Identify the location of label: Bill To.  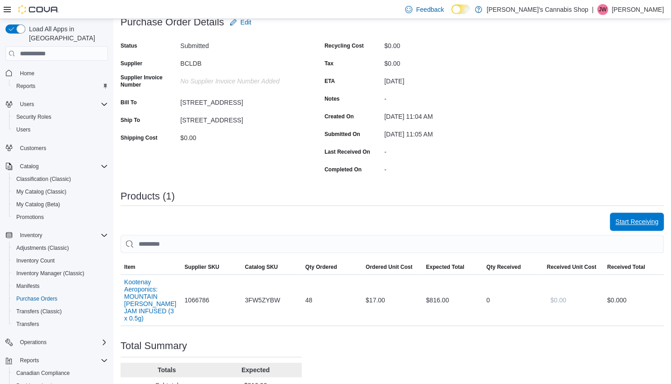
(129, 102).